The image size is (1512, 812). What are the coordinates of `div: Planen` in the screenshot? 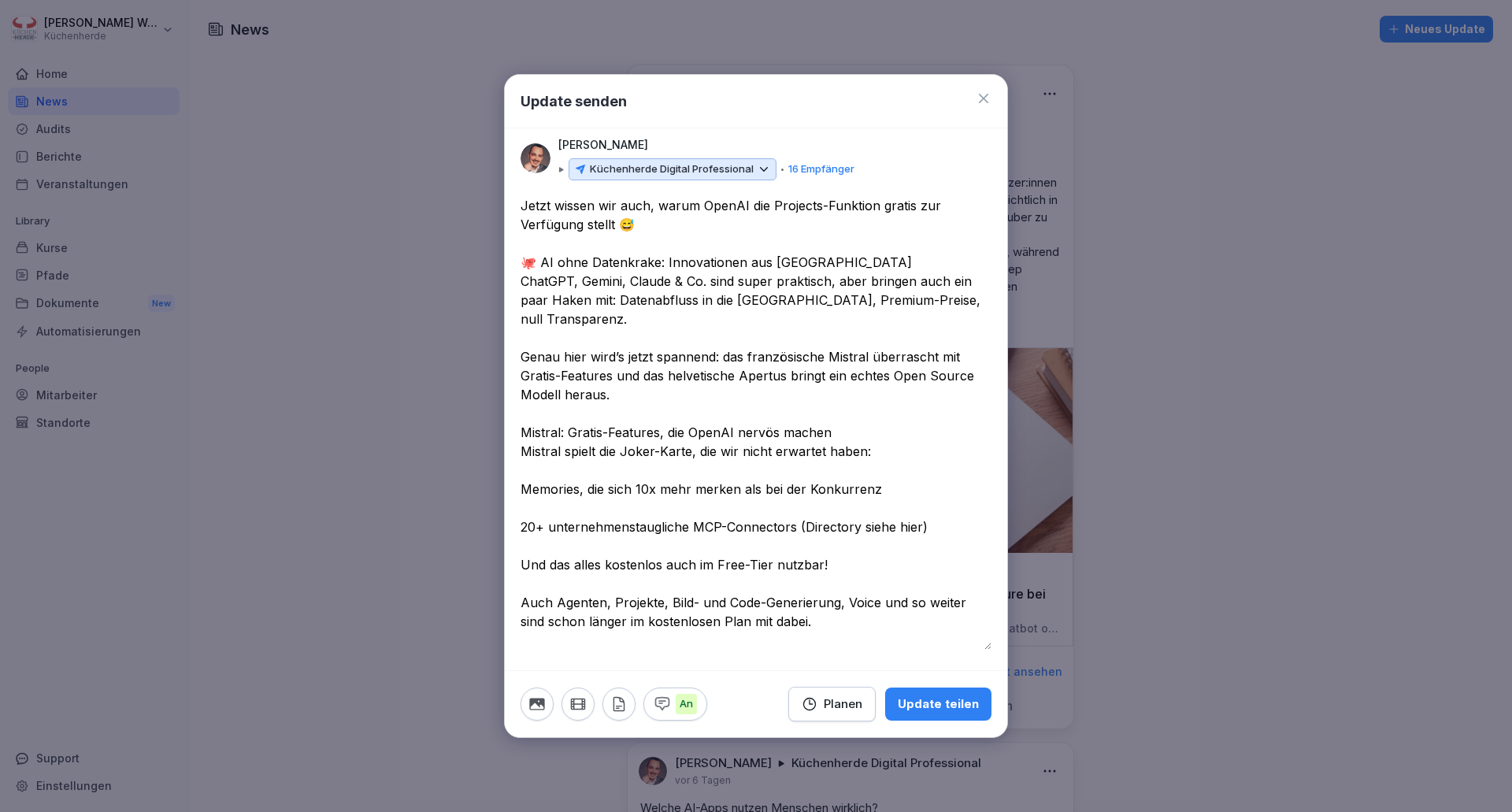 It's located at (832, 704).